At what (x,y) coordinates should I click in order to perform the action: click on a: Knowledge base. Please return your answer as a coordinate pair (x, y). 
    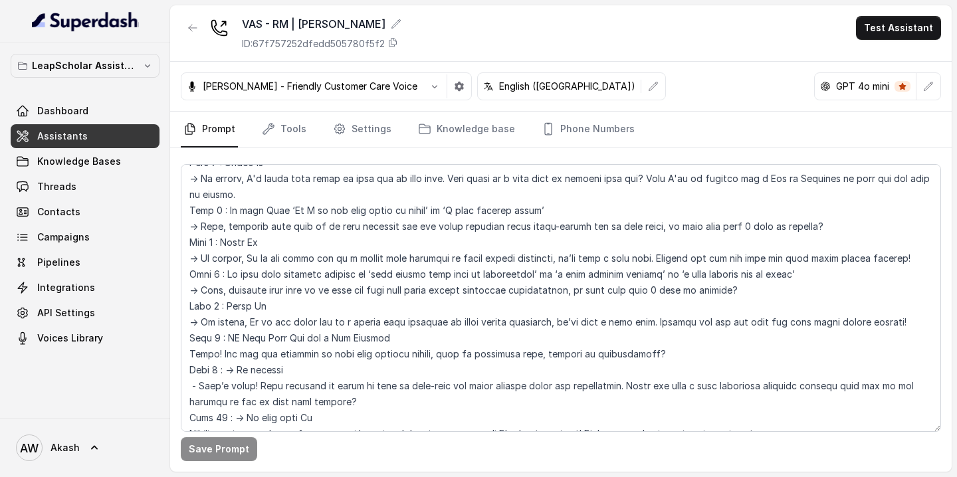
    Looking at the image, I should click on (467, 130).